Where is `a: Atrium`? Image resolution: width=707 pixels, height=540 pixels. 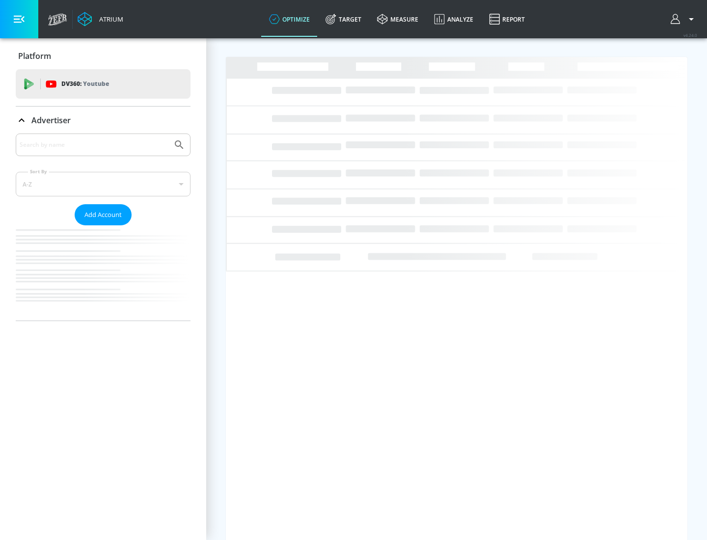 a: Atrium is located at coordinates (100, 19).